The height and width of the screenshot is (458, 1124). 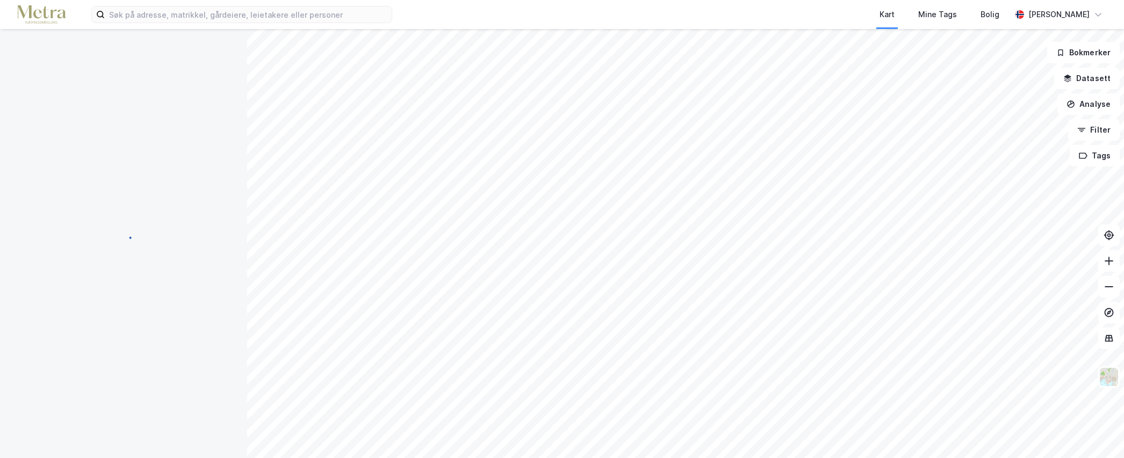 I want to click on button: Analyse, so click(x=1089, y=104).